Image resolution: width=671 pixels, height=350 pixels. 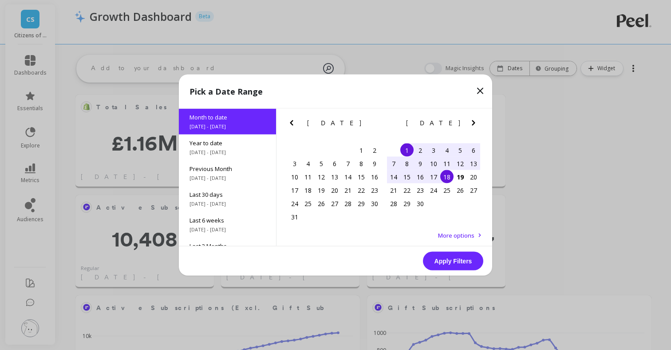 What do you see at coordinates (447, 190) in the screenshot?
I see `div: Choose Thursday, September 25th, 2025` at bounding box center [447, 190].